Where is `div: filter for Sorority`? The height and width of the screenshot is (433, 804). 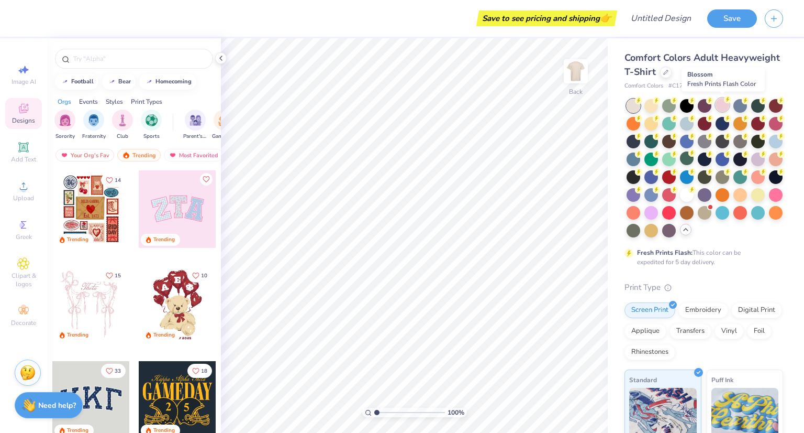 div: filter for Sorority is located at coordinates (65, 125).